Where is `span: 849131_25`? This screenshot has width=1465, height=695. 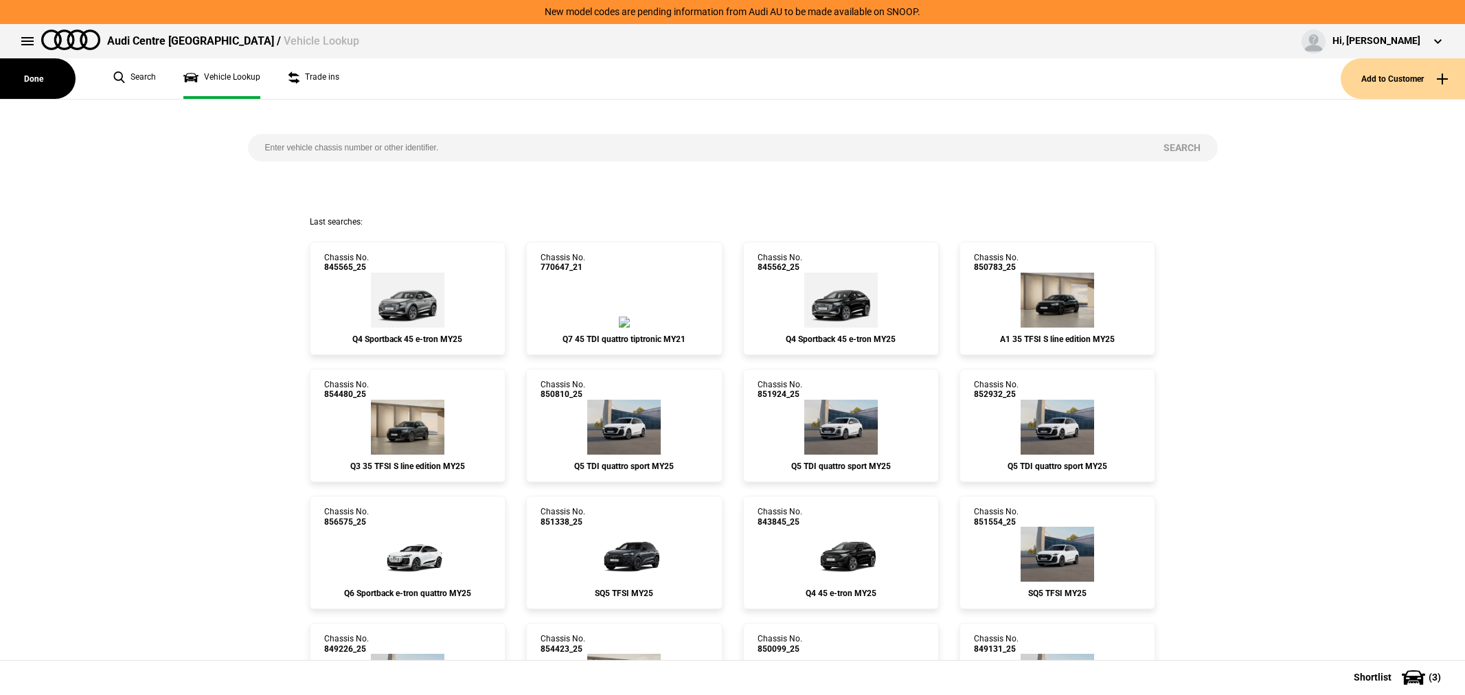 span: 849131_25 is located at coordinates (996, 649).